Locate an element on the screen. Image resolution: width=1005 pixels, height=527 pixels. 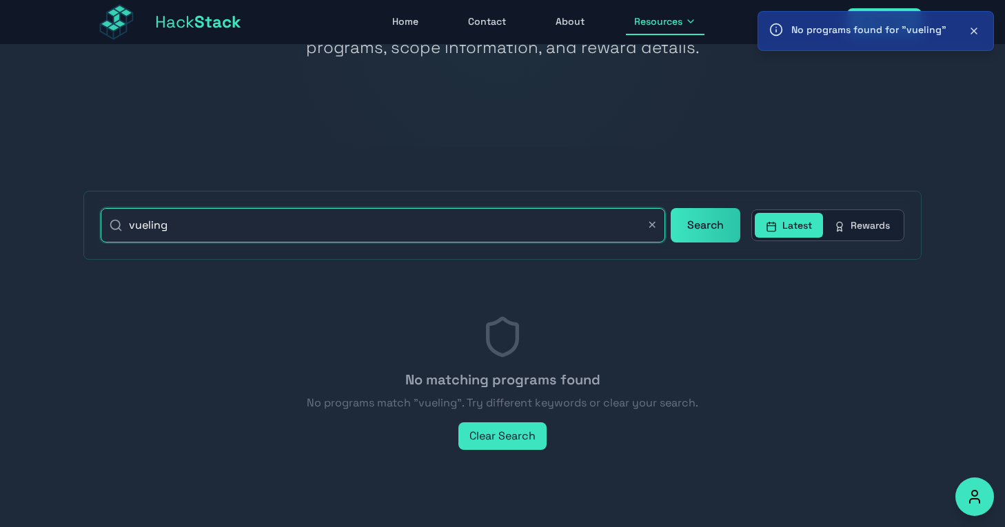
span: Hack is located at coordinates (198, 22).